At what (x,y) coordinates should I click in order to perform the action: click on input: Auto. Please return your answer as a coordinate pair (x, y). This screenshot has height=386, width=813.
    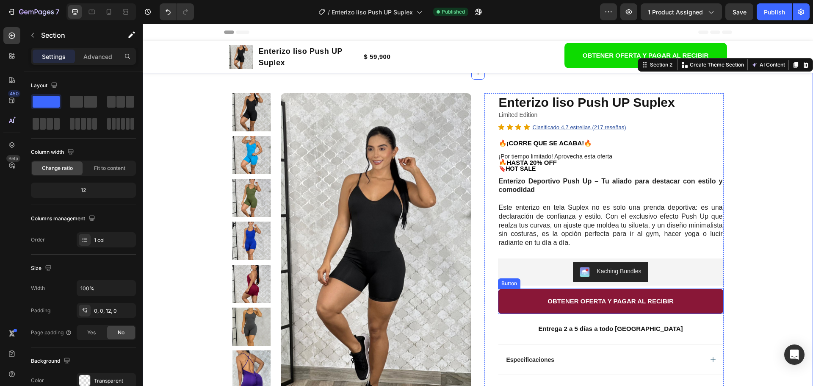
    Looking at the image, I should click on (106, 288).